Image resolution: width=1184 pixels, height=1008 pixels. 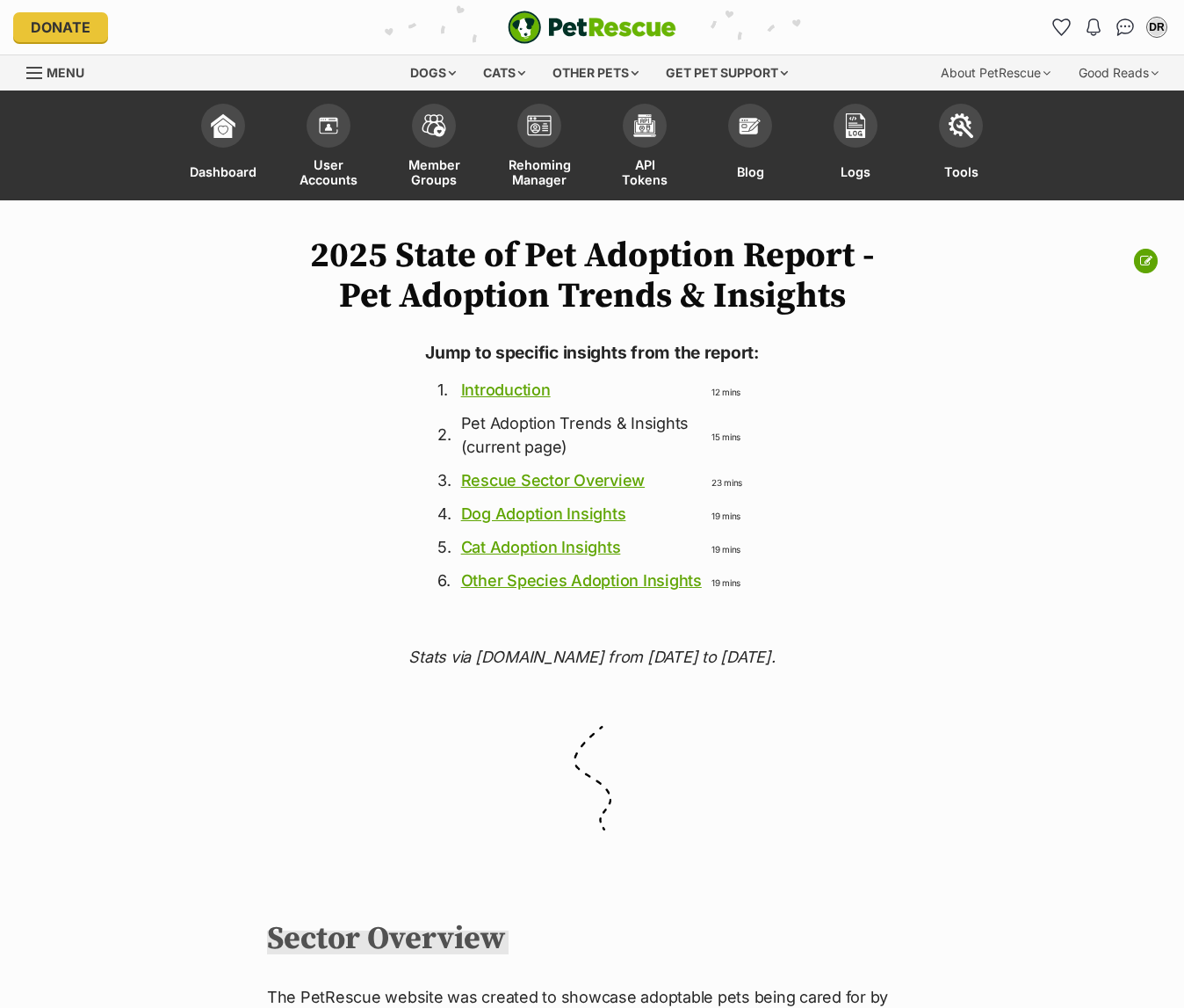 I want to click on div: Good Reads, so click(x=1118, y=73).